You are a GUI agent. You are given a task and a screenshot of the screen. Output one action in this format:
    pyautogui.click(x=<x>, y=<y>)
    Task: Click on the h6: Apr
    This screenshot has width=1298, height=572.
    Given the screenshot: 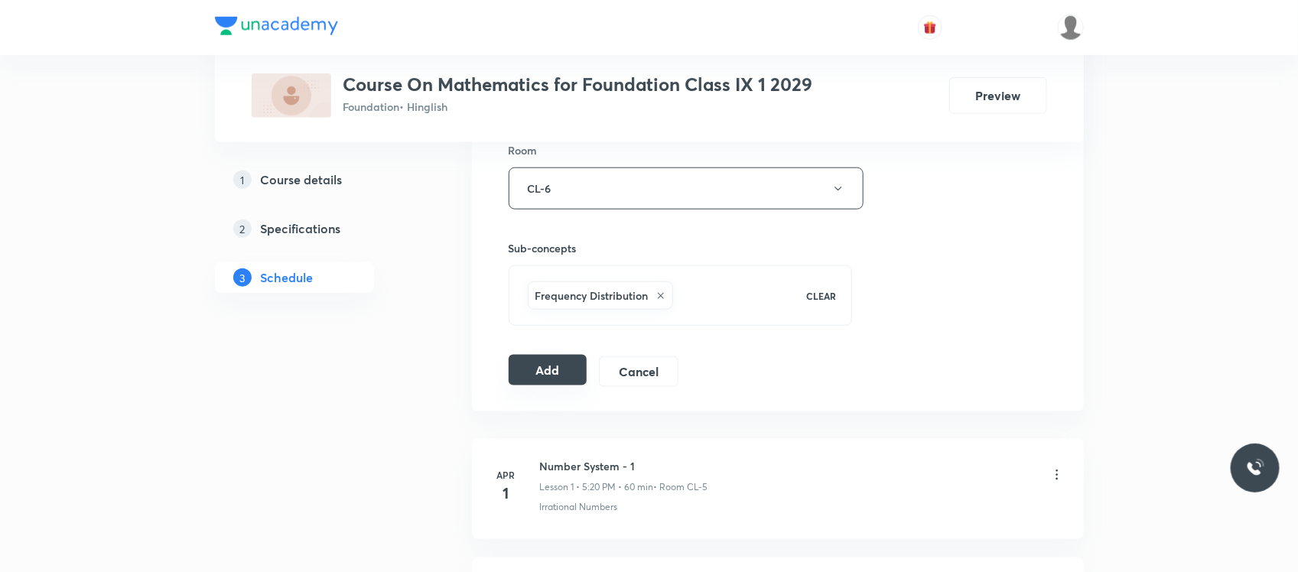 What is the action you would take?
    pyautogui.click(x=506, y=475)
    